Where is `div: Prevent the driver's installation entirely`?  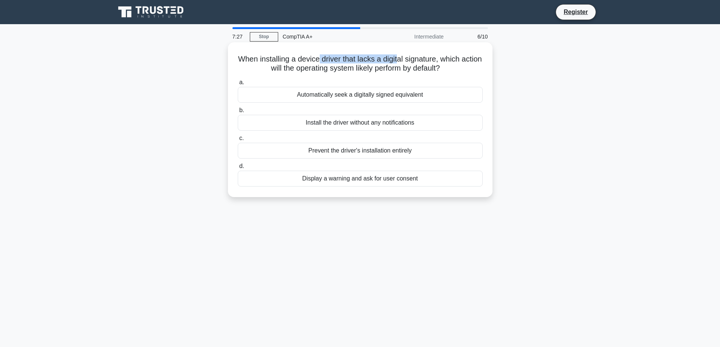
div: Prevent the driver's installation entirely is located at coordinates (360, 151).